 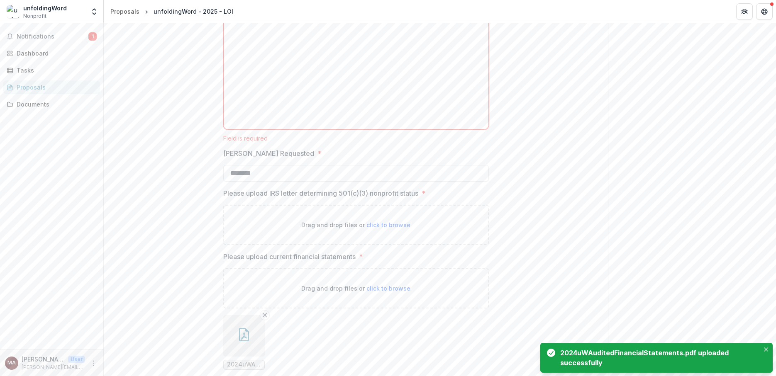 What do you see at coordinates (93, 363) in the screenshot?
I see `button: More` at bounding box center [93, 363].